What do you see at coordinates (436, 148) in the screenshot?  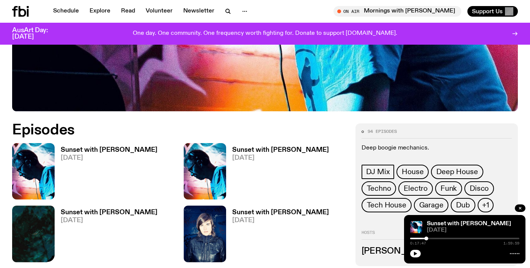 I see `p: Deep boogie mechanics.` at bounding box center [436, 148].